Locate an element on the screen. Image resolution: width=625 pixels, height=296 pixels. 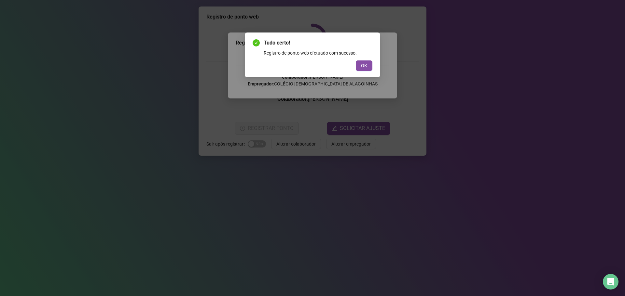
button: OK is located at coordinates (364, 66).